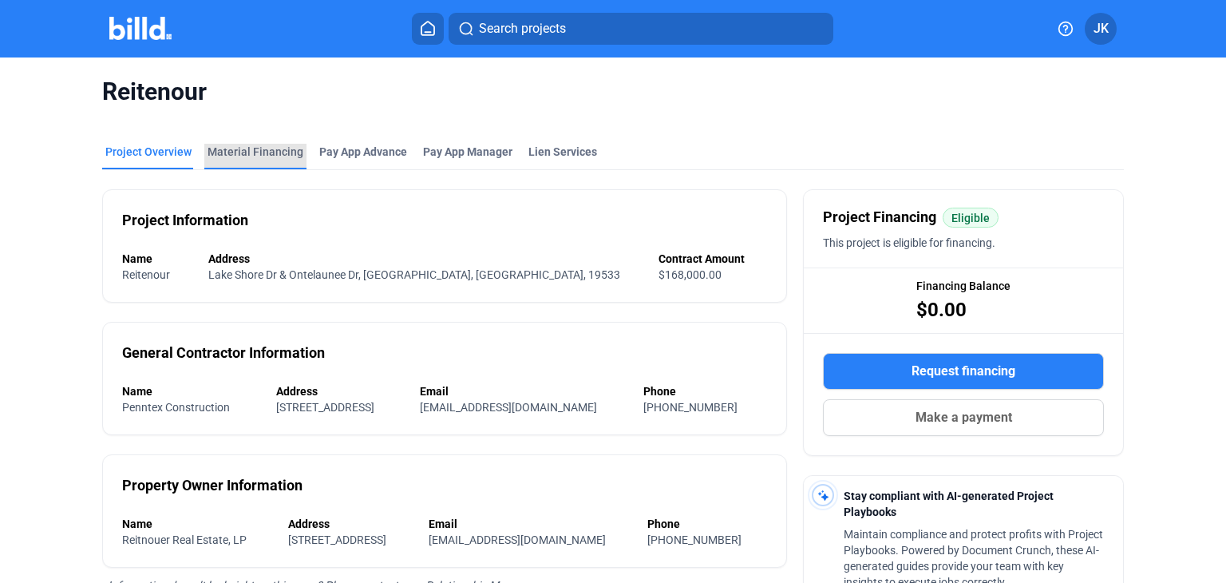  What do you see at coordinates (185, 220) in the screenshot?
I see `div: Project Information` at bounding box center [185, 220].